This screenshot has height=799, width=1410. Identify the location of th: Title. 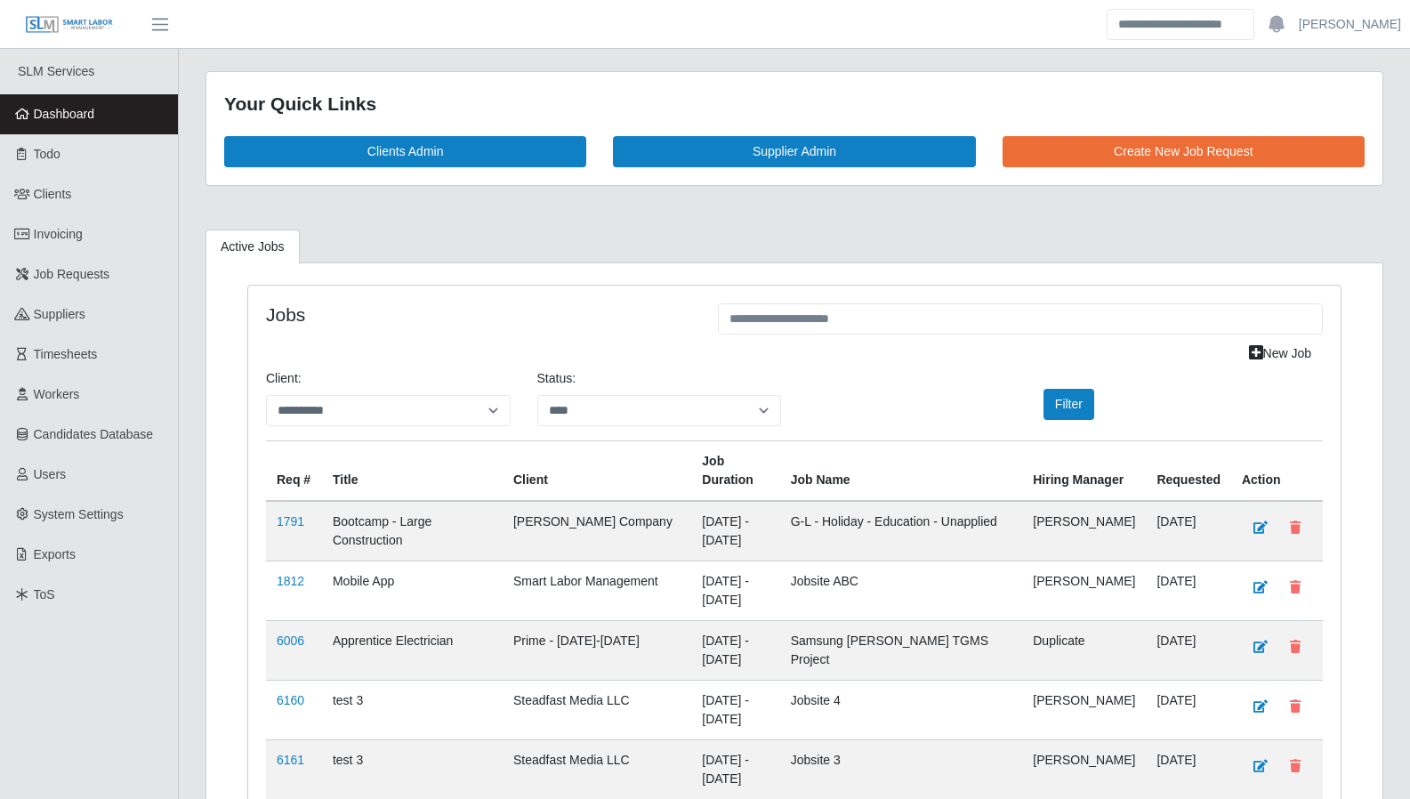
(412, 471).